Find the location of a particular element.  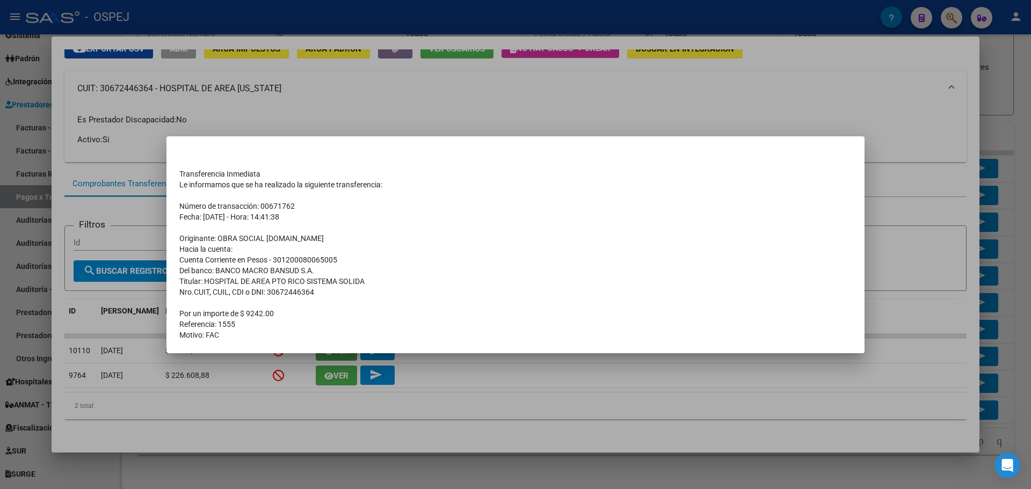

td: Titular: HOSPITAL DE AREA PTO RICO SISTEMA SOLIDA is located at coordinates (516, 282).